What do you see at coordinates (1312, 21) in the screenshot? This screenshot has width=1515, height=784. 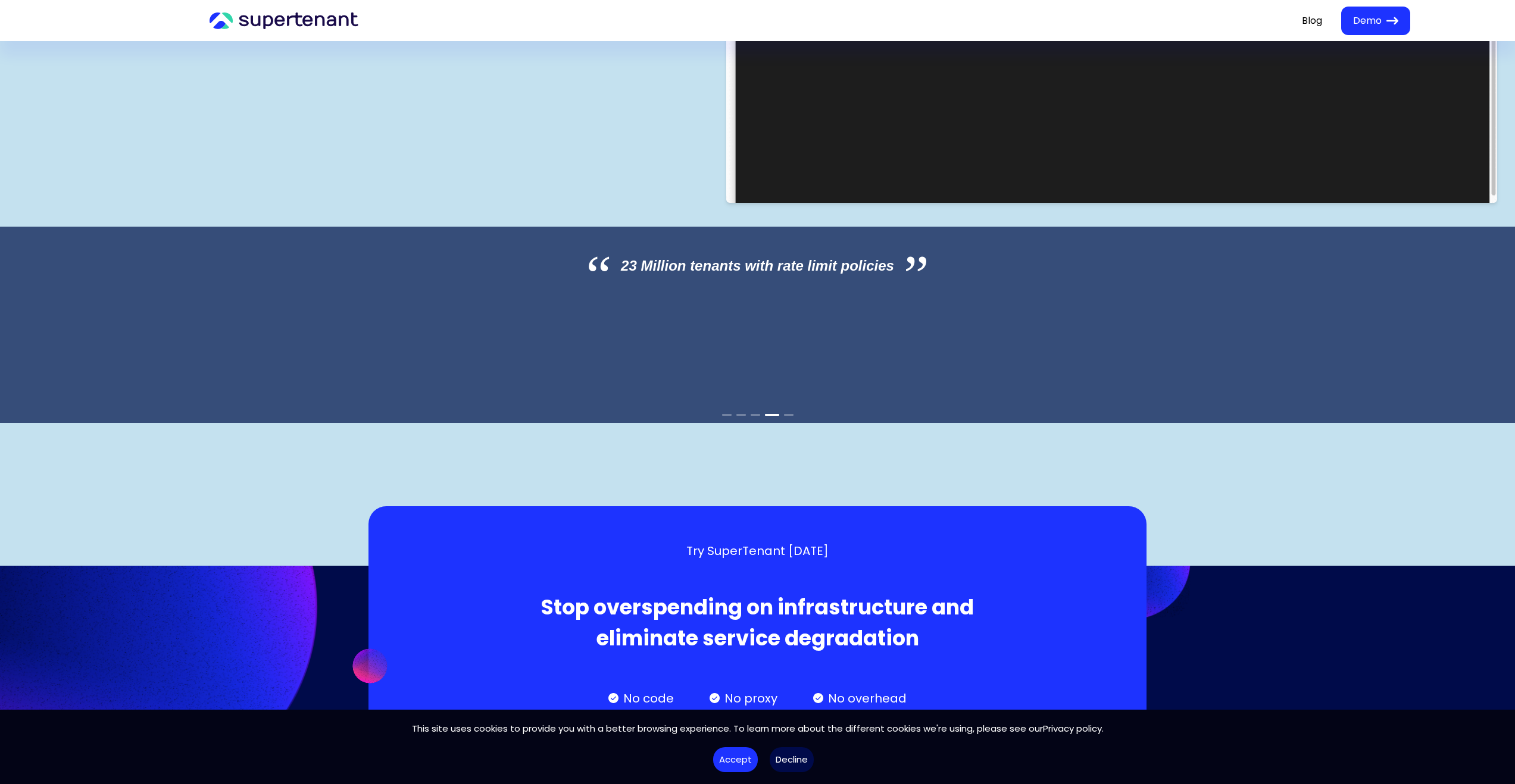 I see `a: Blog` at bounding box center [1312, 21].